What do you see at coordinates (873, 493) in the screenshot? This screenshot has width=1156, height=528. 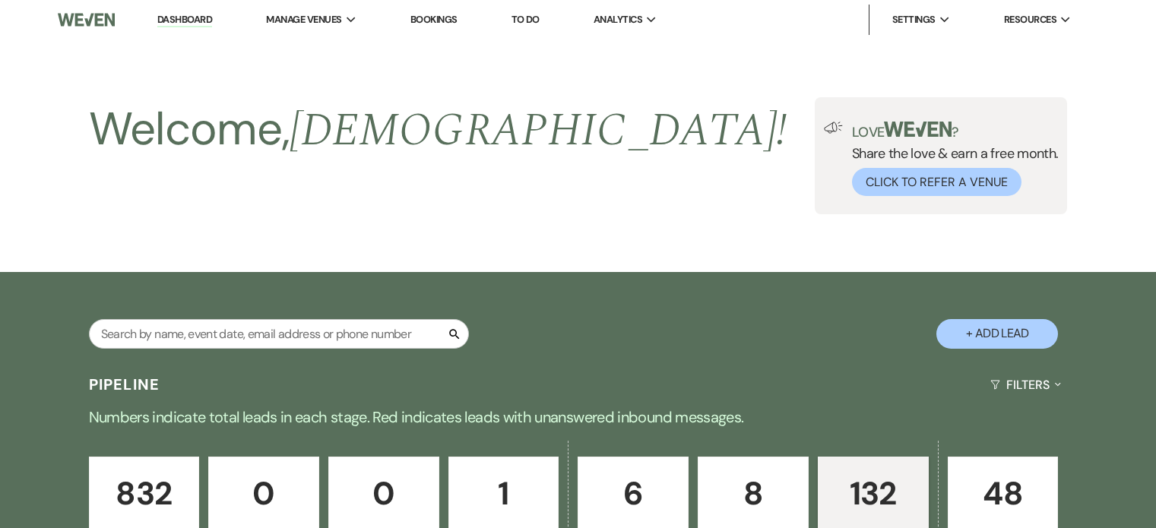 I see `p: 132` at bounding box center [873, 493].